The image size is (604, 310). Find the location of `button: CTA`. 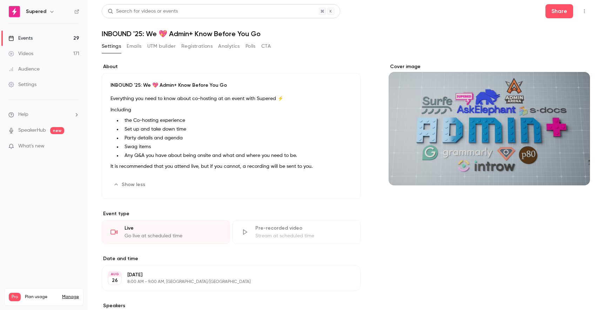

button: CTA is located at coordinates (266, 46).